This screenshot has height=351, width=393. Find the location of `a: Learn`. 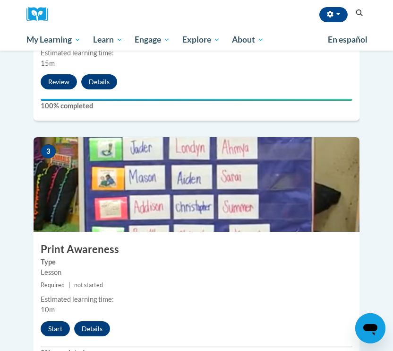

a: Learn is located at coordinates (108, 40).